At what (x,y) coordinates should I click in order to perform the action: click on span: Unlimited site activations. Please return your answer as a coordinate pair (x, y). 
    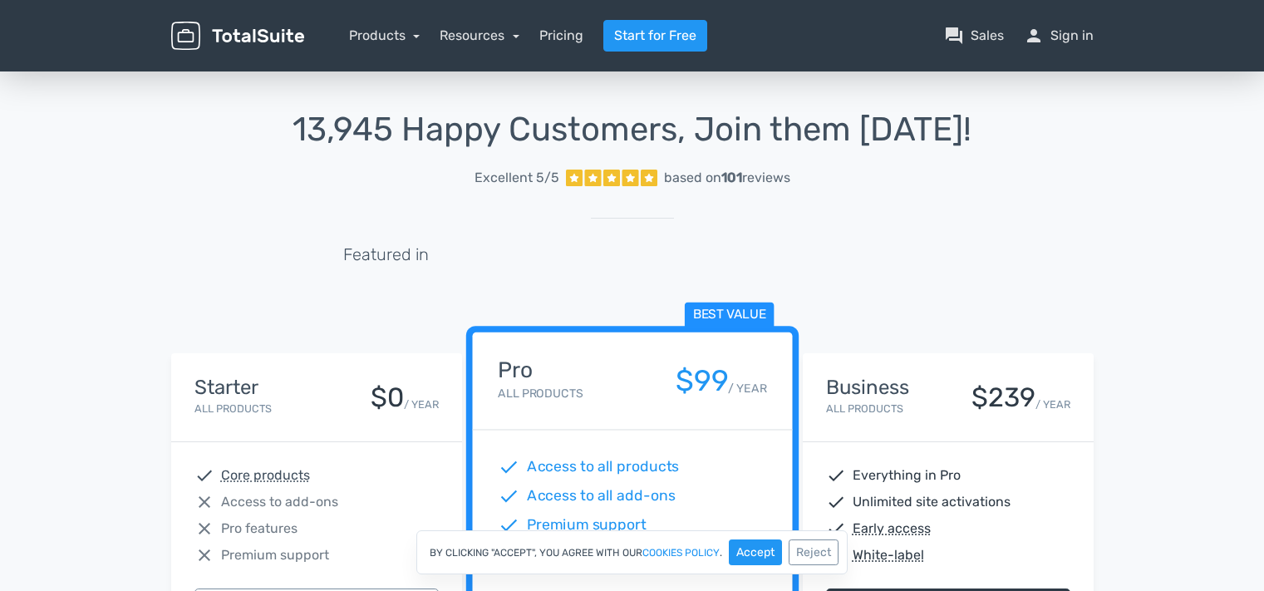
    Looking at the image, I should click on (932, 502).